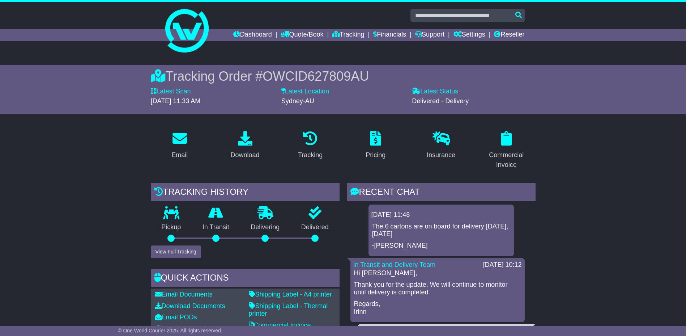  Describe the element at coordinates (441, 145) in the screenshot. I see `a: Insurance` at that location.